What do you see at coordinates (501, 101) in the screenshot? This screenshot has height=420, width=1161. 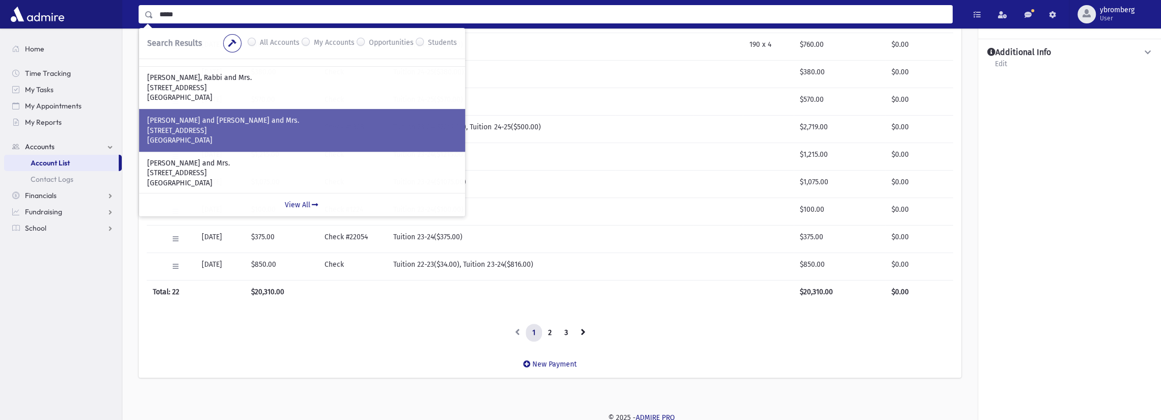 I see `td: Tuition 24-25($570.00)` at bounding box center [501, 101].